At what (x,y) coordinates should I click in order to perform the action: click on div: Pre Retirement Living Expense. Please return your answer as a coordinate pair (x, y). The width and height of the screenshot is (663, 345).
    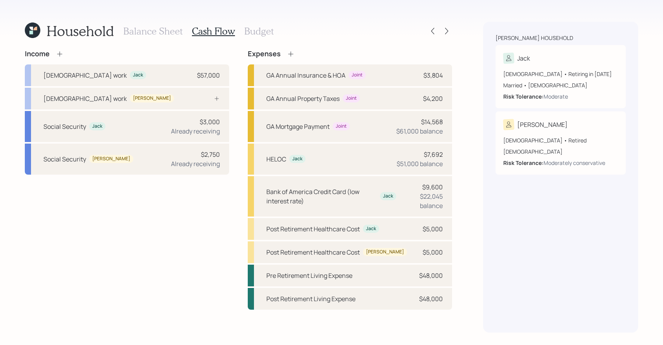
    Looking at the image, I should click on (309, 275).